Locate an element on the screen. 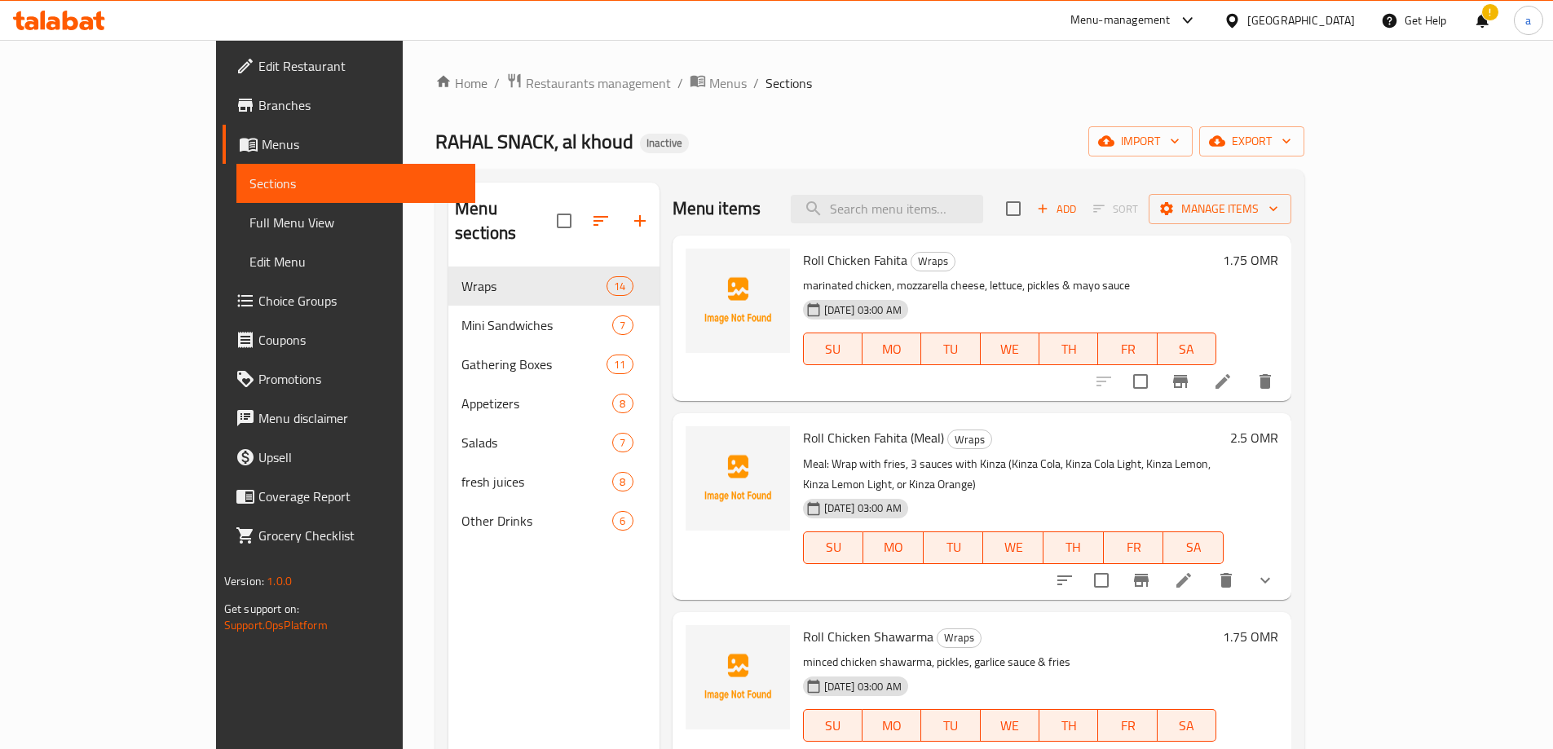 This screenshot has width=1553, height=749. span: Coupons is located at coordinates (360, 340).